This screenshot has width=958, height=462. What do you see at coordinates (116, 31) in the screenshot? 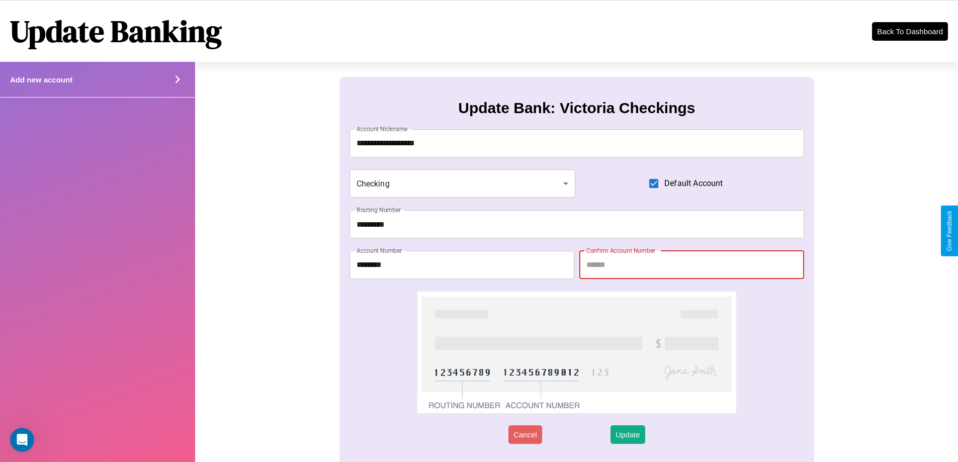
I see `h1: Update Banking` at bounding box center [116, 31].